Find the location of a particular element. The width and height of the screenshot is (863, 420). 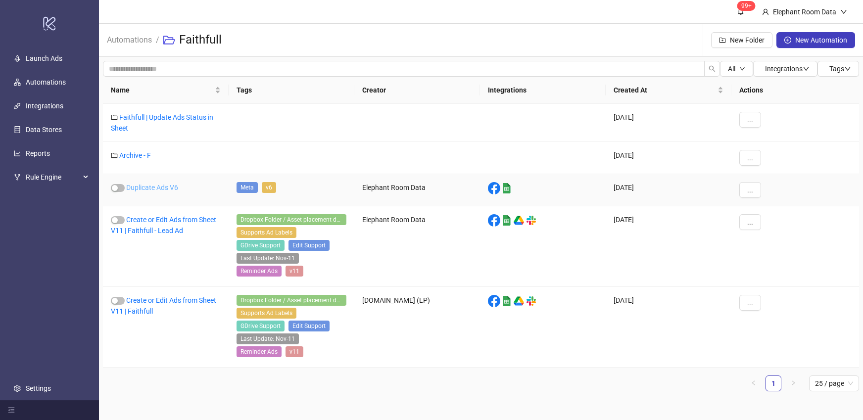

a: Settings is located at coordinates (38, 388).